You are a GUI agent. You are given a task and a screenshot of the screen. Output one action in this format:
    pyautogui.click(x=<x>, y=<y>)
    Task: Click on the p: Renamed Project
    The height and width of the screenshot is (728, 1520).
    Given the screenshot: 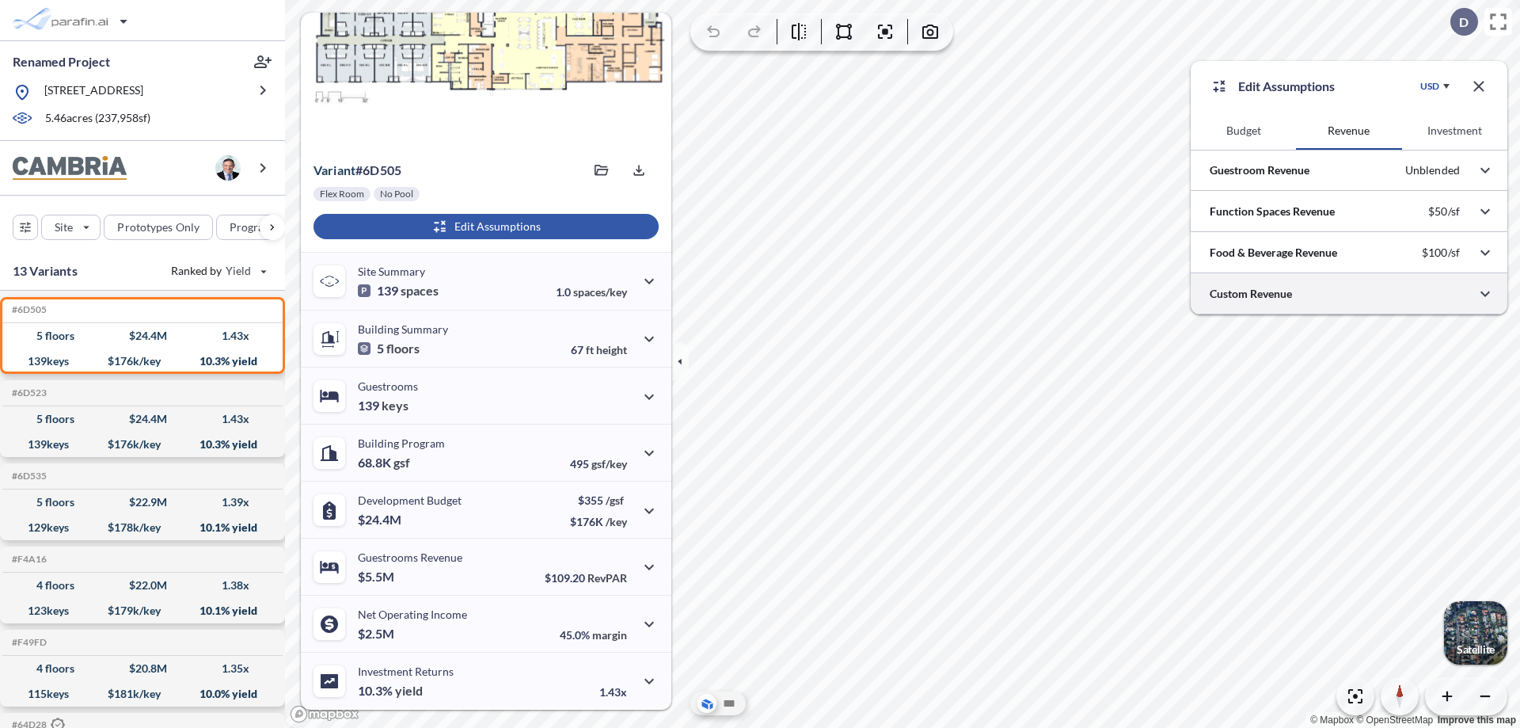 What is the action you would take?
    pyautogui.click(x=61, y=62)
    